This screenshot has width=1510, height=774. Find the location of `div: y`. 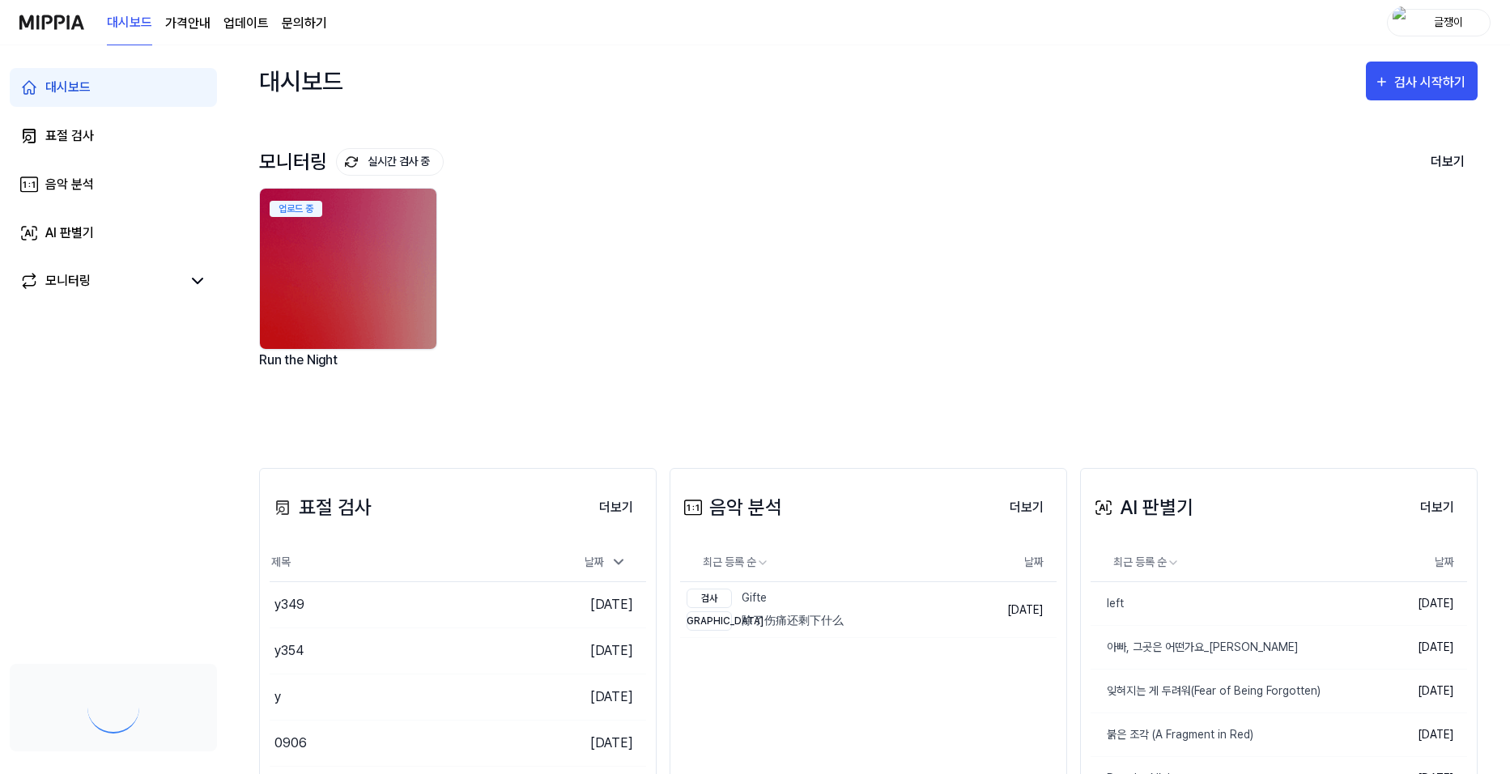

div: y is located at coordinates (278, 697).